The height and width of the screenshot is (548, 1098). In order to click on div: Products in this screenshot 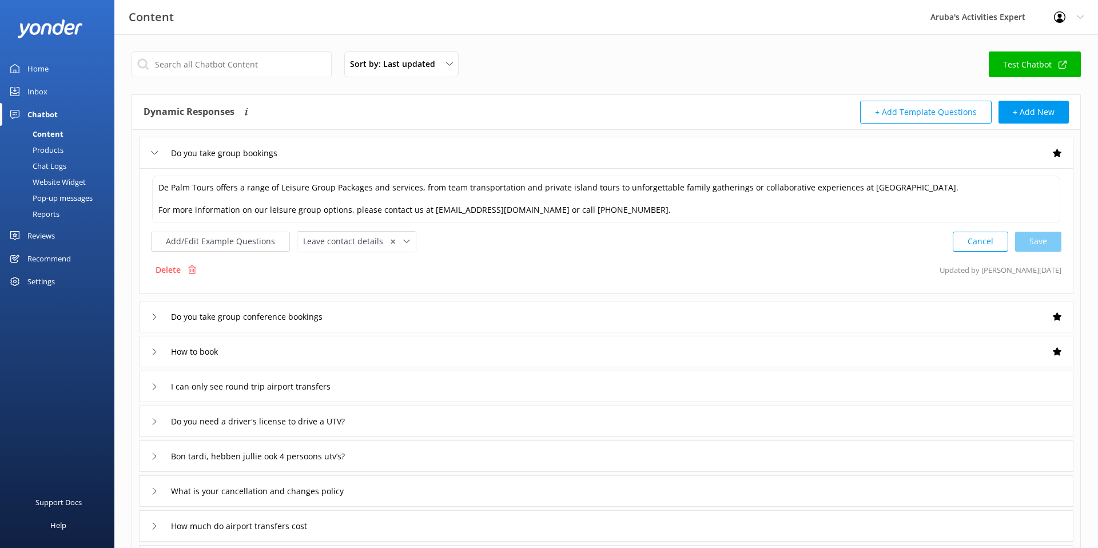, I will do `click(35, 150)`.